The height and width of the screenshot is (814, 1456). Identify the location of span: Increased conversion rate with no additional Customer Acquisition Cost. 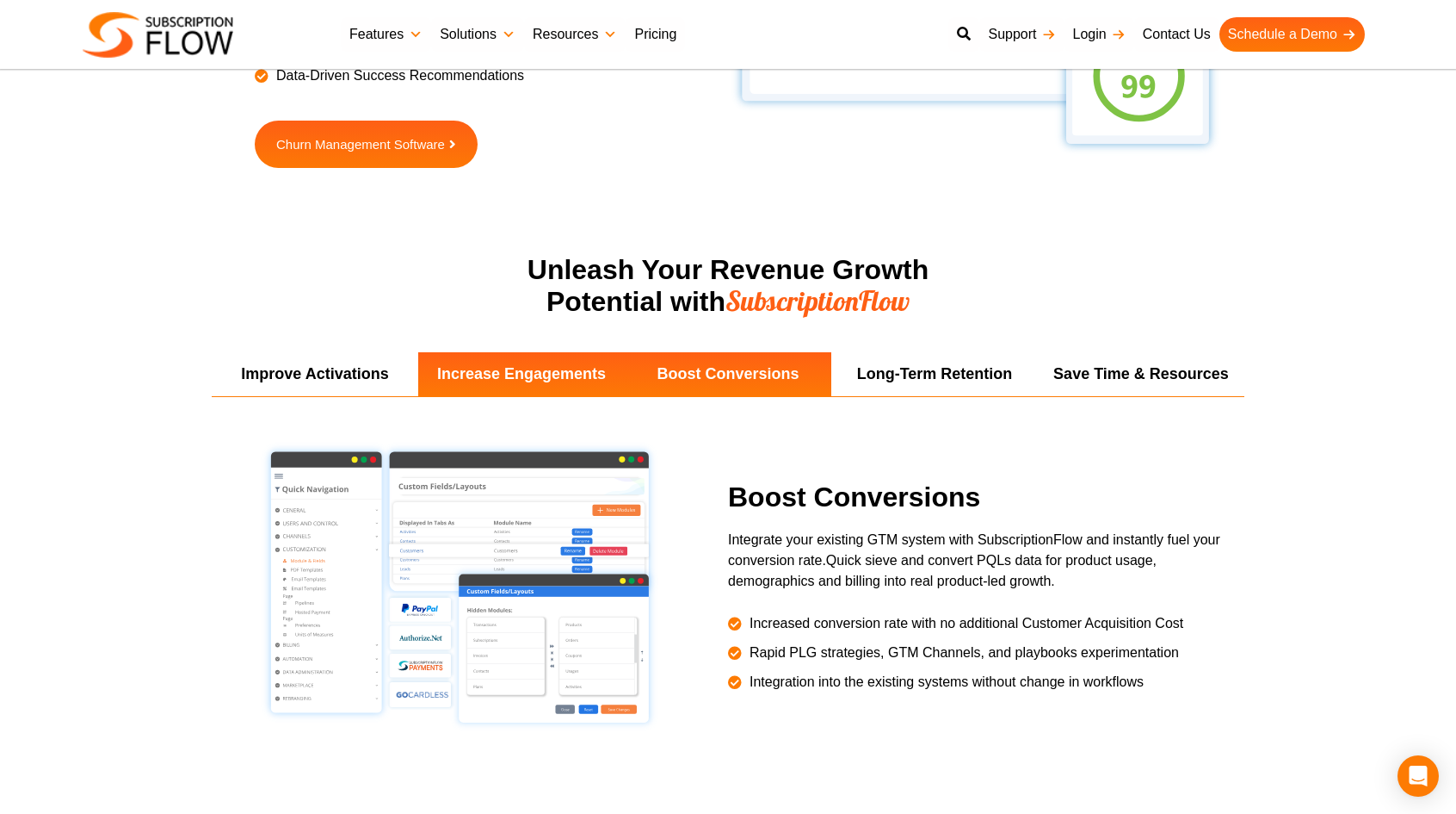
(964, 623).